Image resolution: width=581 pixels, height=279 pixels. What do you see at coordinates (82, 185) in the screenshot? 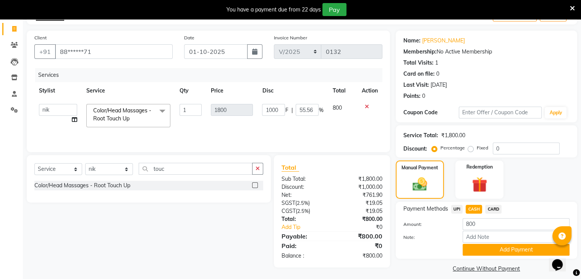
I see `div: Color/Head Massages - Root Touch Up` at bounding box center [82, 185].